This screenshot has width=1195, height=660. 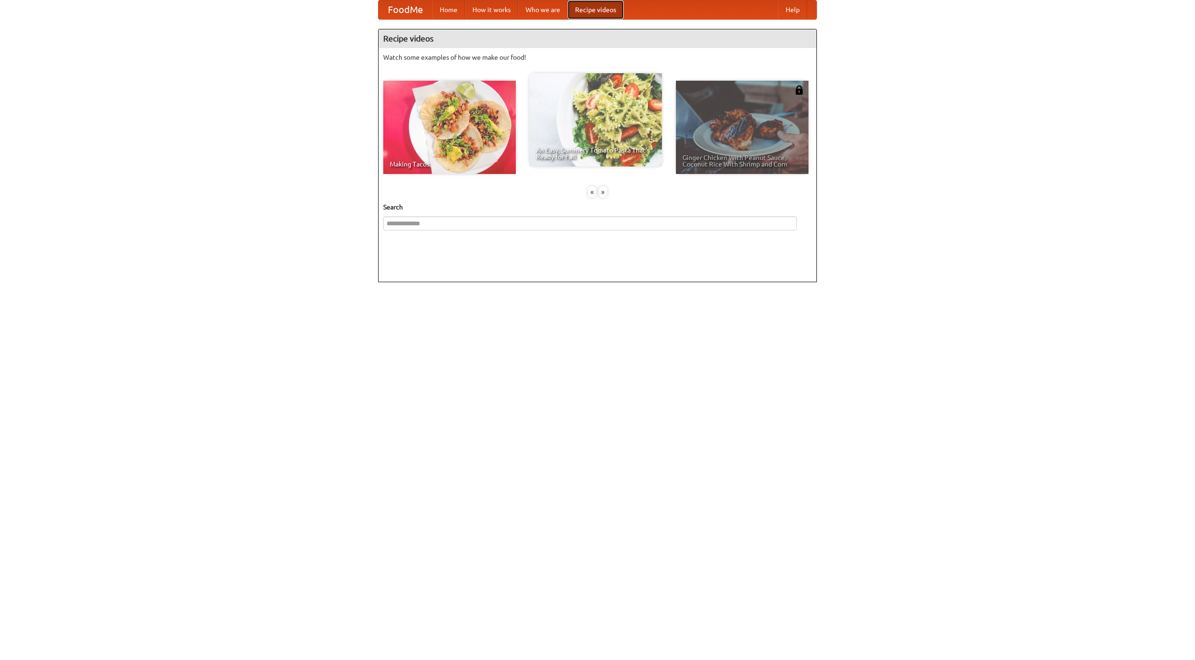 I want to click on a: Help, so click(x=792, y=10).